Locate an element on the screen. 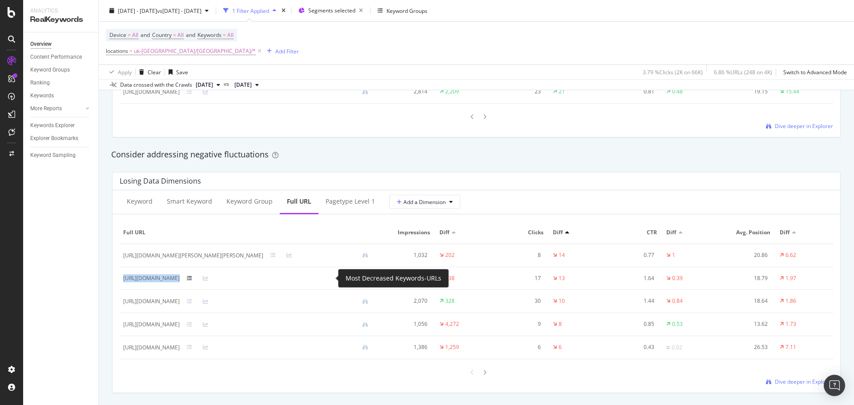 This screenshot has height=405, width=854. div: Keyword Sampling is located at coordinates (53, 155).